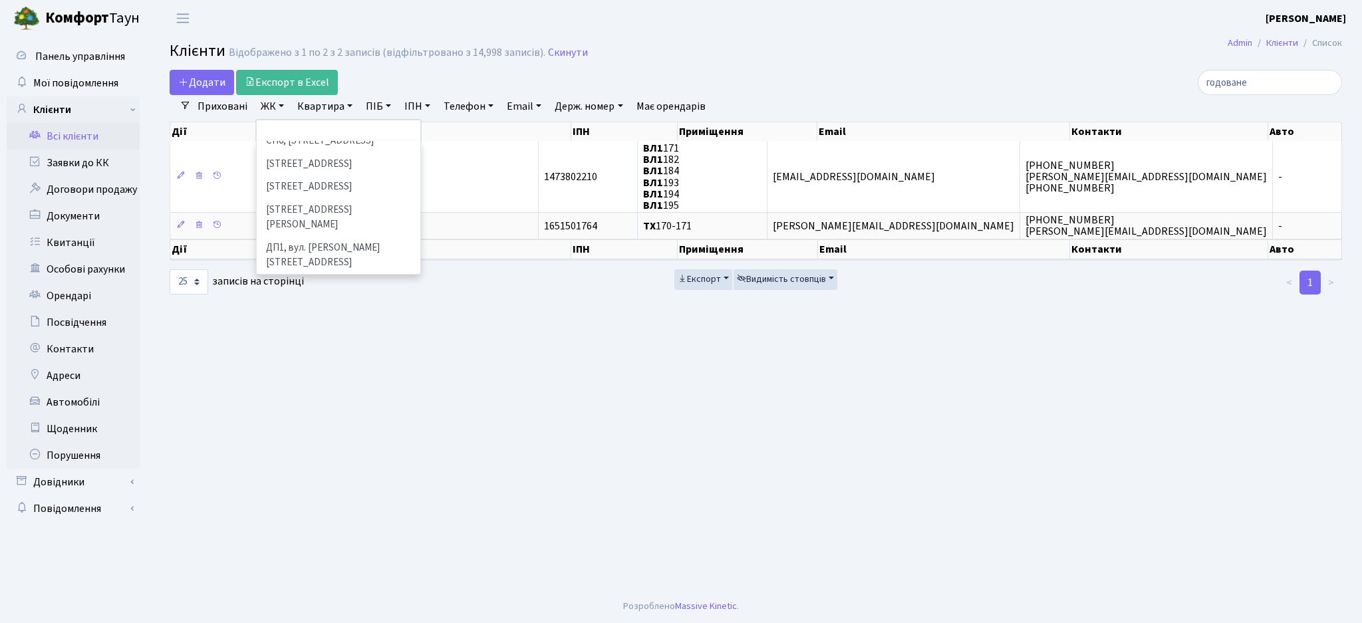  Describe the element at coordinates (325, 106) in the screenshot. I see `a: Квартира` at that location.